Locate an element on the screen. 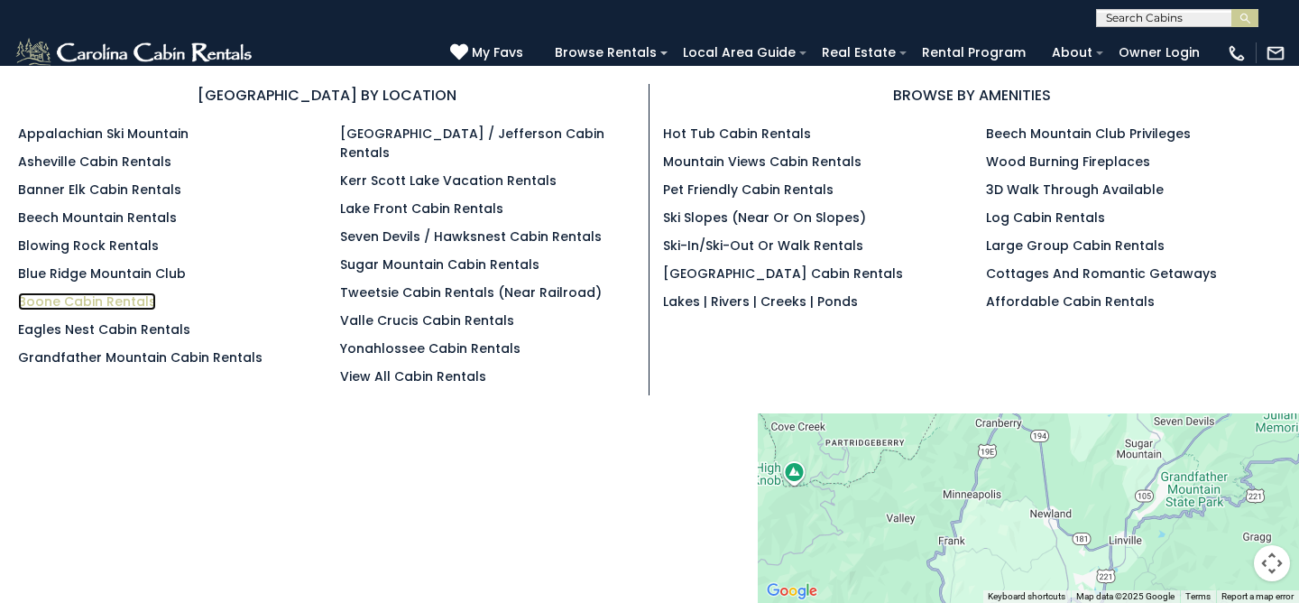  a: Asheville Cabin Rentals is located at coordinates (95, 162).